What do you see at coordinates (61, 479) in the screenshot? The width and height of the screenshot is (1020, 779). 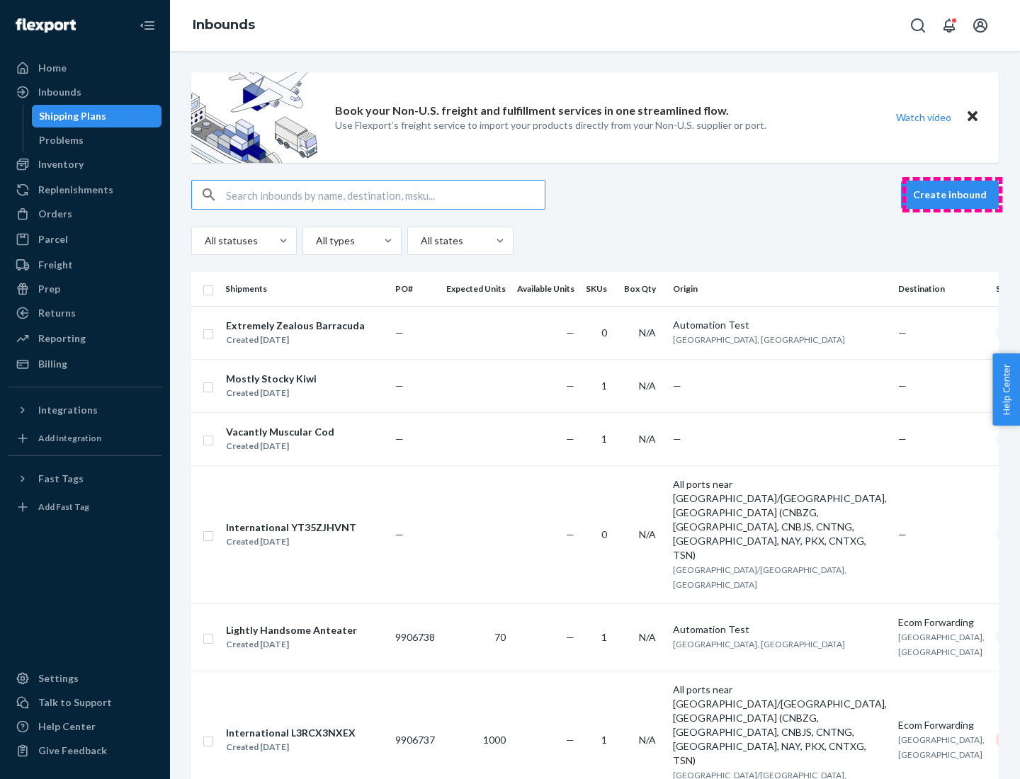 I see `div: Fast Tags` at bounding box center [61, 479].